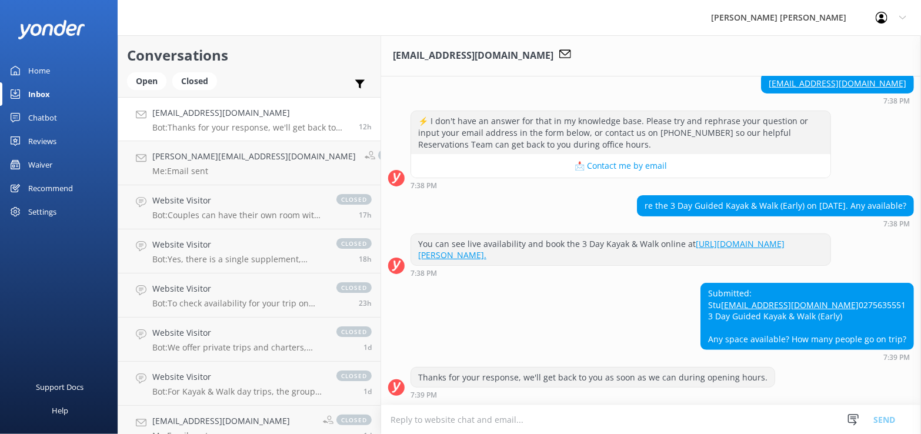  Describe the element at coordinates (60, 410) in the screenshot. I see `div: Help` at that location.